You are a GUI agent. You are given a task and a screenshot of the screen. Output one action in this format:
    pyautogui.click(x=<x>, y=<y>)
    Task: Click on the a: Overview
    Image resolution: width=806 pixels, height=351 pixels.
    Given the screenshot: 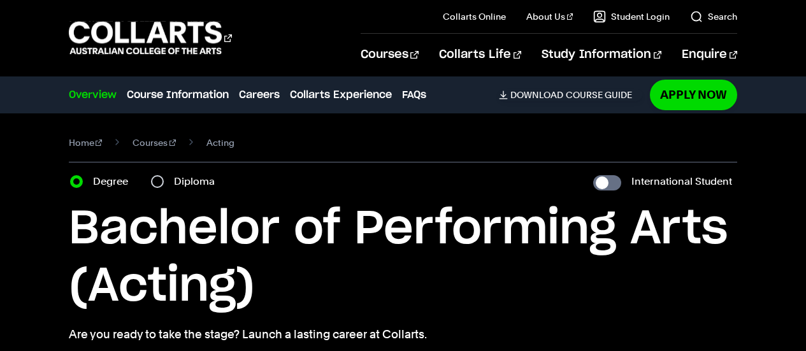 What is the action you would take?
    pyautogui.click(x=92, y=95)
    